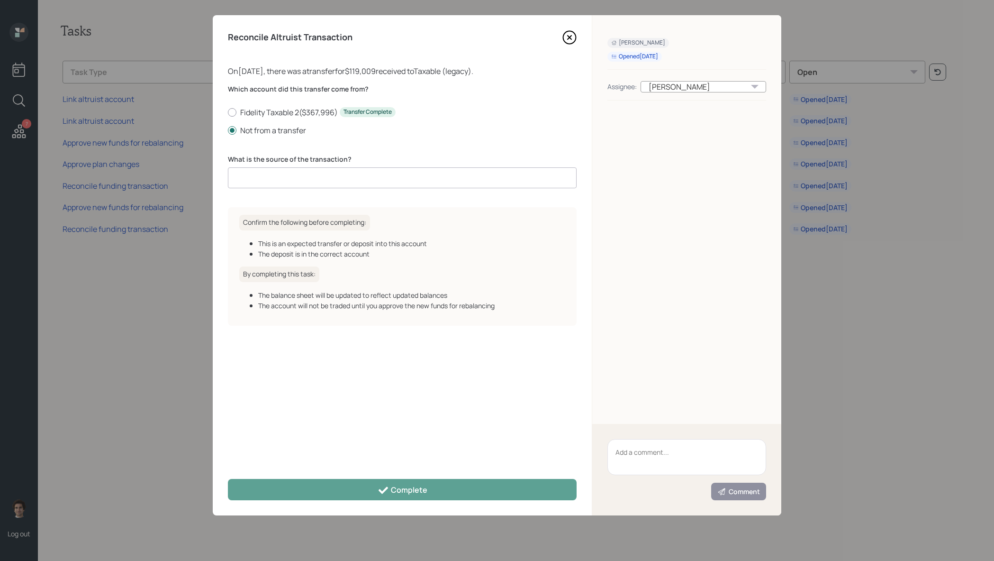  Describe the element at coordinates (739, 491) in the screenshot. I see `div: Comment` at that location.